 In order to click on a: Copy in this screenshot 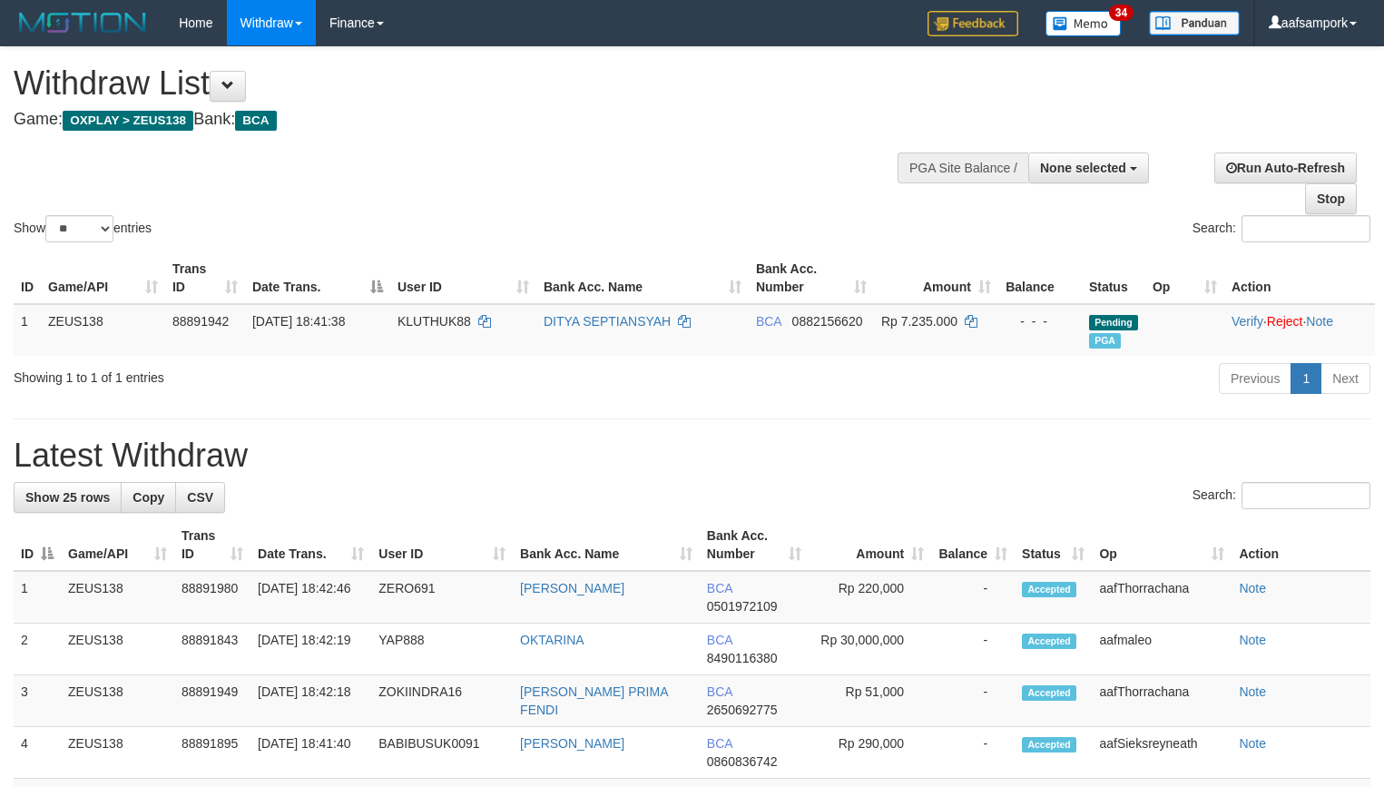, I will do `click(148, 497)`.